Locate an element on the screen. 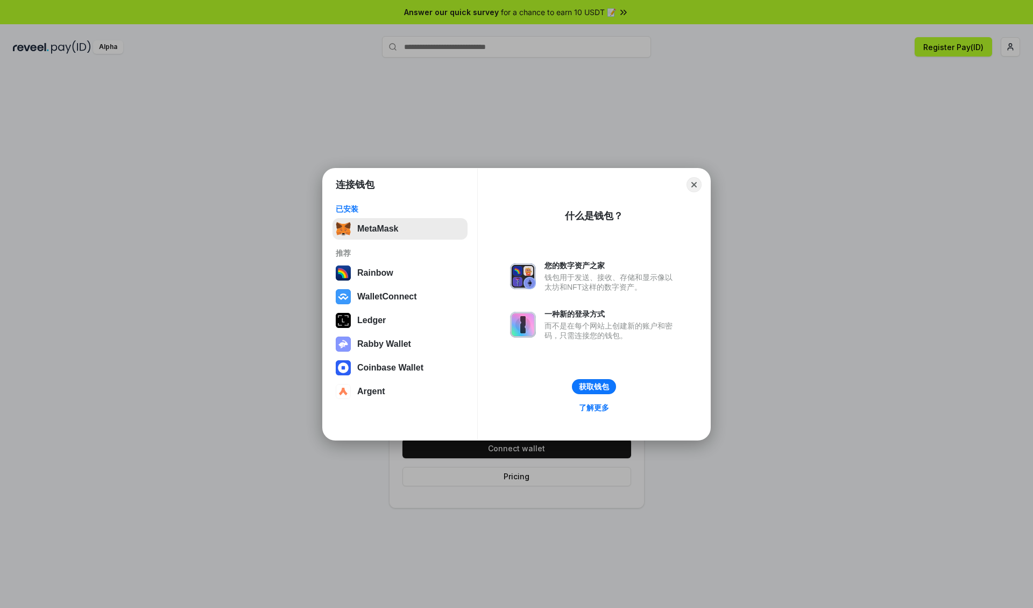 Image resolution: width=1033 pixels, height=608 pixels. div: 了解更多 is located at coordinates (594, 407).